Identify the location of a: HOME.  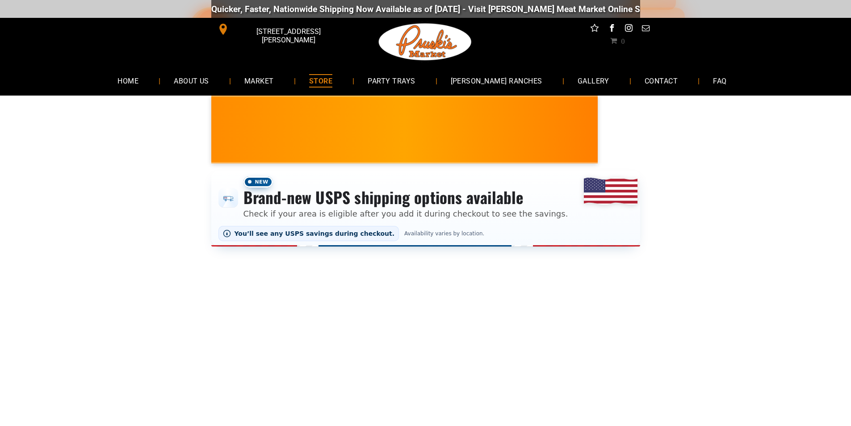
(128, 80).